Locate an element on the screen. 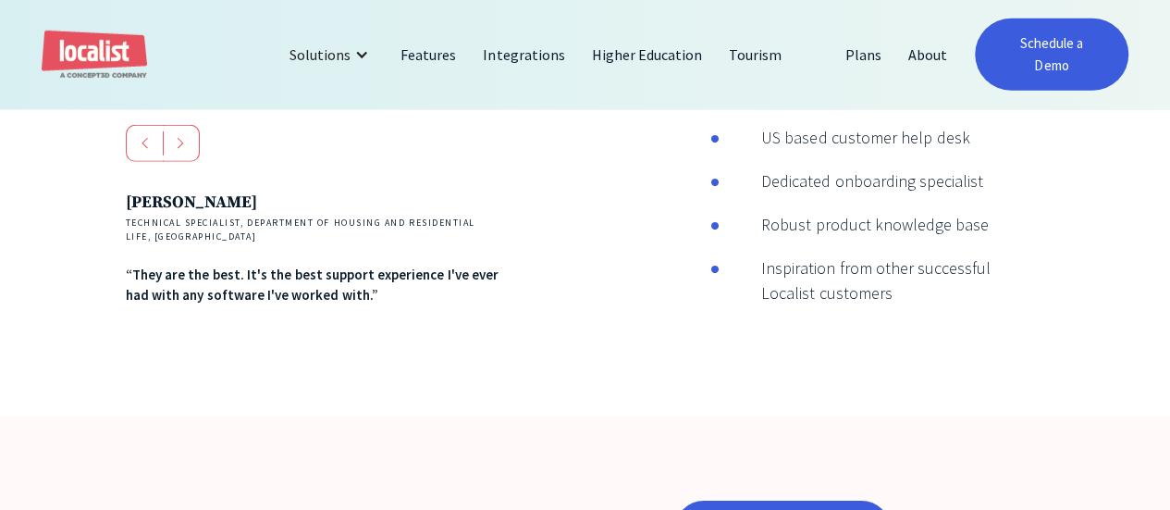  a: Schedule a Demo is located at coordinates (1051, 55).